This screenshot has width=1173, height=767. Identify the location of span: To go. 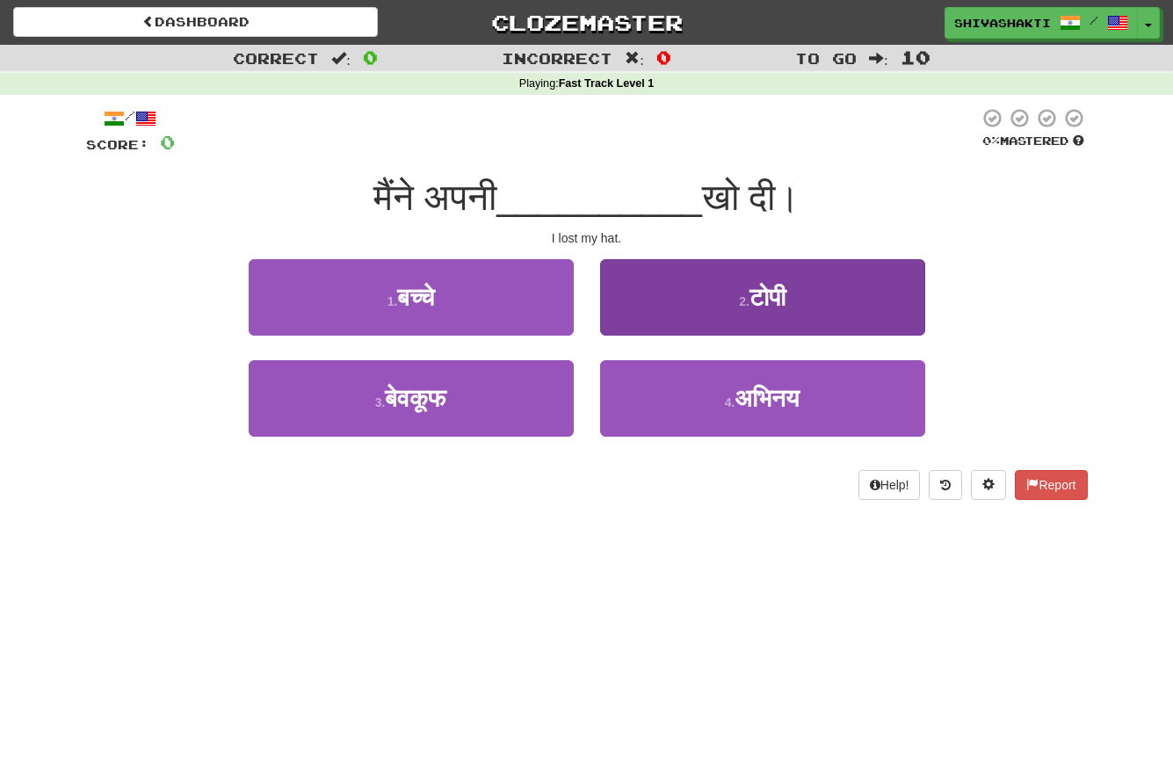
(826, 58).